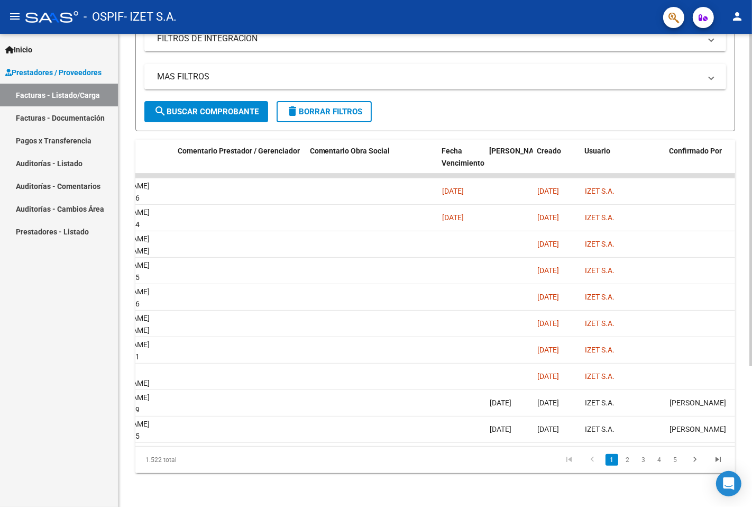  What do you see at coordinates (429, 39) in the screenshot?
I see `mat-panel-title: FILTROS DE INTEGRACION` at bounding box center [429, 39].